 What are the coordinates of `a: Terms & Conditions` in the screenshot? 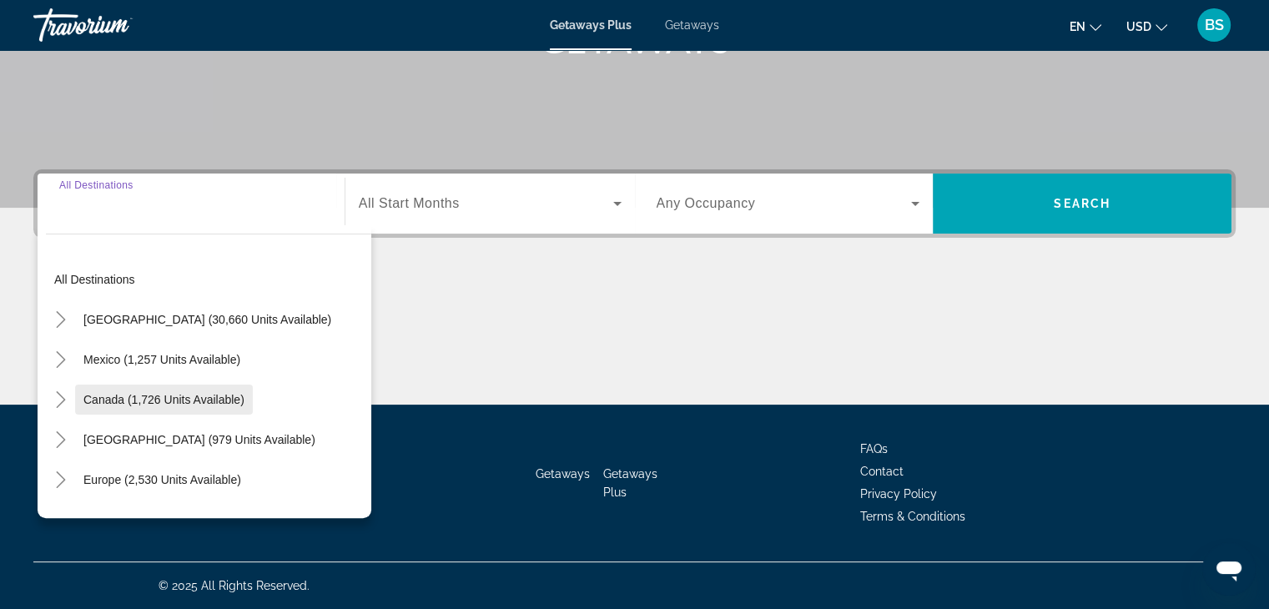 It's located at (913, 516).